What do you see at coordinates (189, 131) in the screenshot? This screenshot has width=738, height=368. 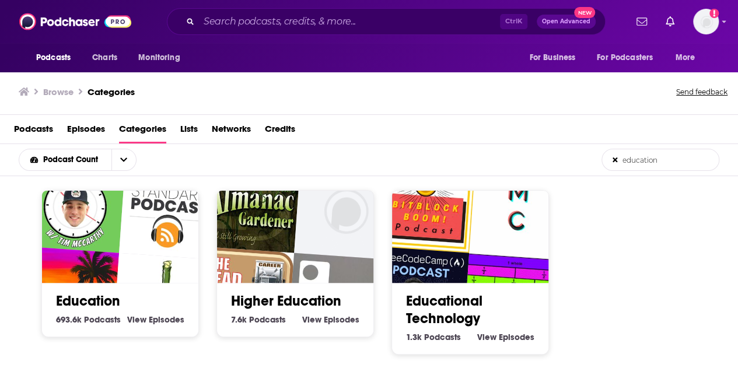 I see `a: Lists` at bounding box center [189, 131].